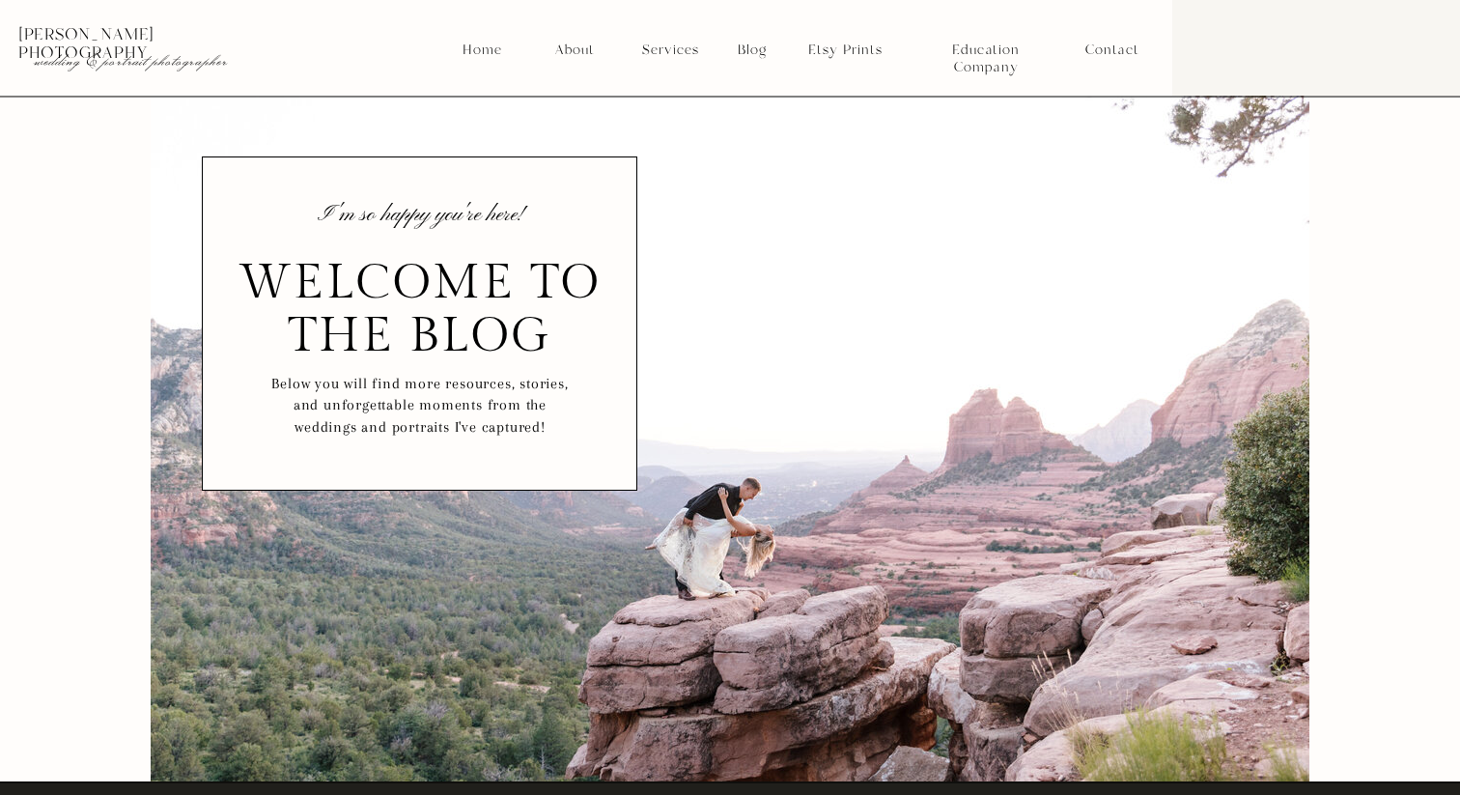 The image size is (1460, 795). Describe the element at coordinates (670, 50) in the screenshot. I see `a: Services` at that location.